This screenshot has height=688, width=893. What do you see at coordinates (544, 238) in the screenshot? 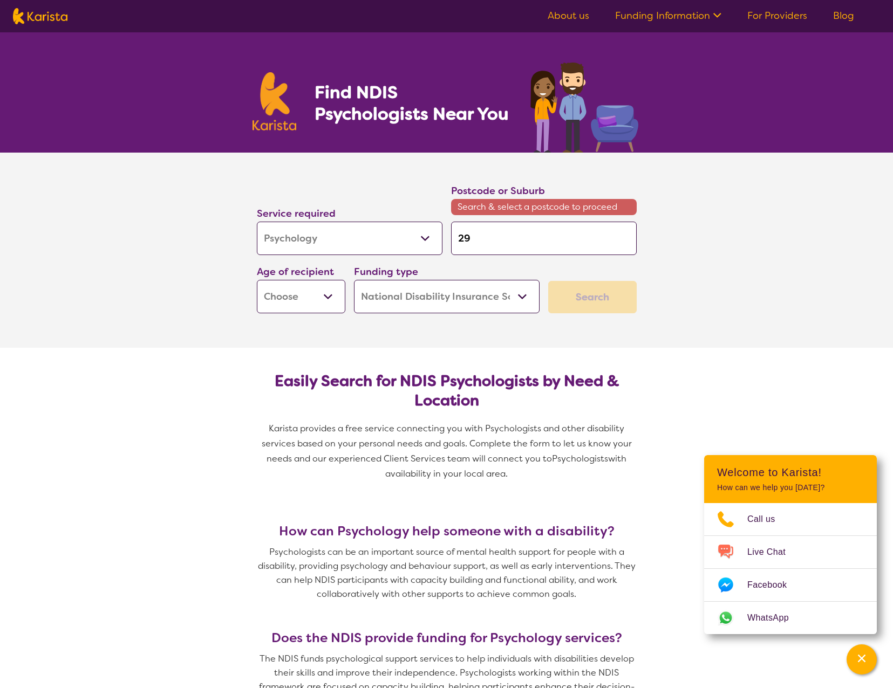
I see `input: Type` at bounding box center [544, 238].